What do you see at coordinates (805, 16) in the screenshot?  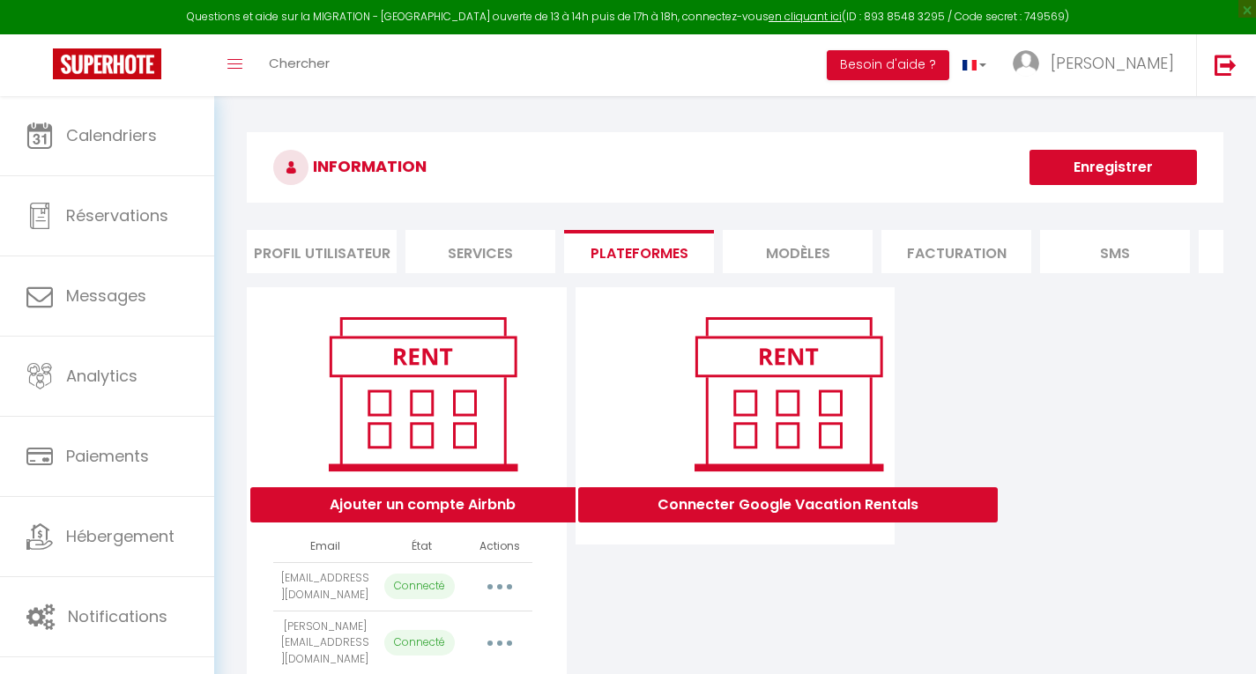 I see `a: en cliquant ici` at bounding box center [805, 16].